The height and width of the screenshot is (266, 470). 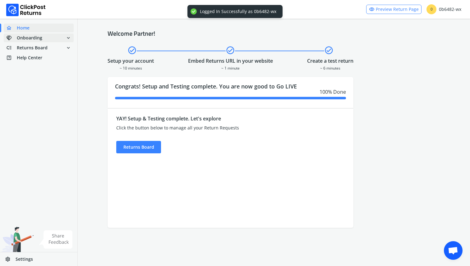 I want to click on img: share feedback, so click(x=56, y=240).